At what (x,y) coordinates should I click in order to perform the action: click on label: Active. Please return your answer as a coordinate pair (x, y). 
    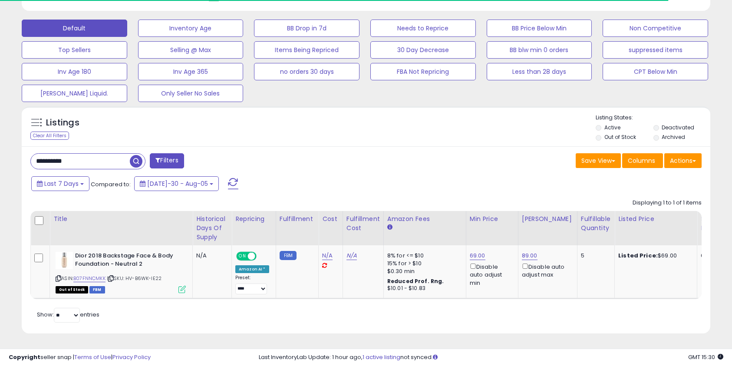
    Looking at the image, I should click on (612, 127).